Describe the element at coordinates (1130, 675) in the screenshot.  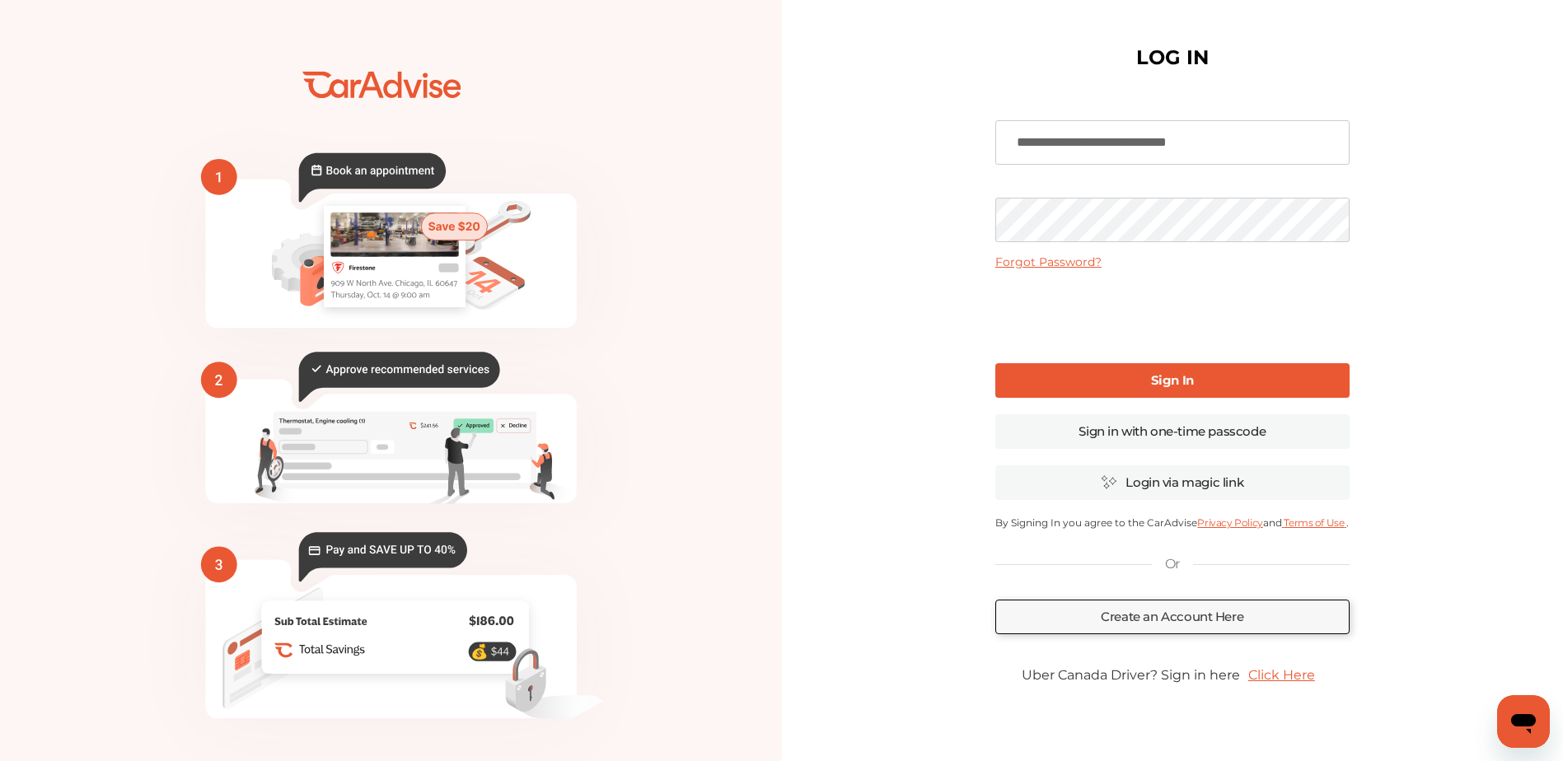
I see `span: Uber Canada Driver? Sign in here` at that location.